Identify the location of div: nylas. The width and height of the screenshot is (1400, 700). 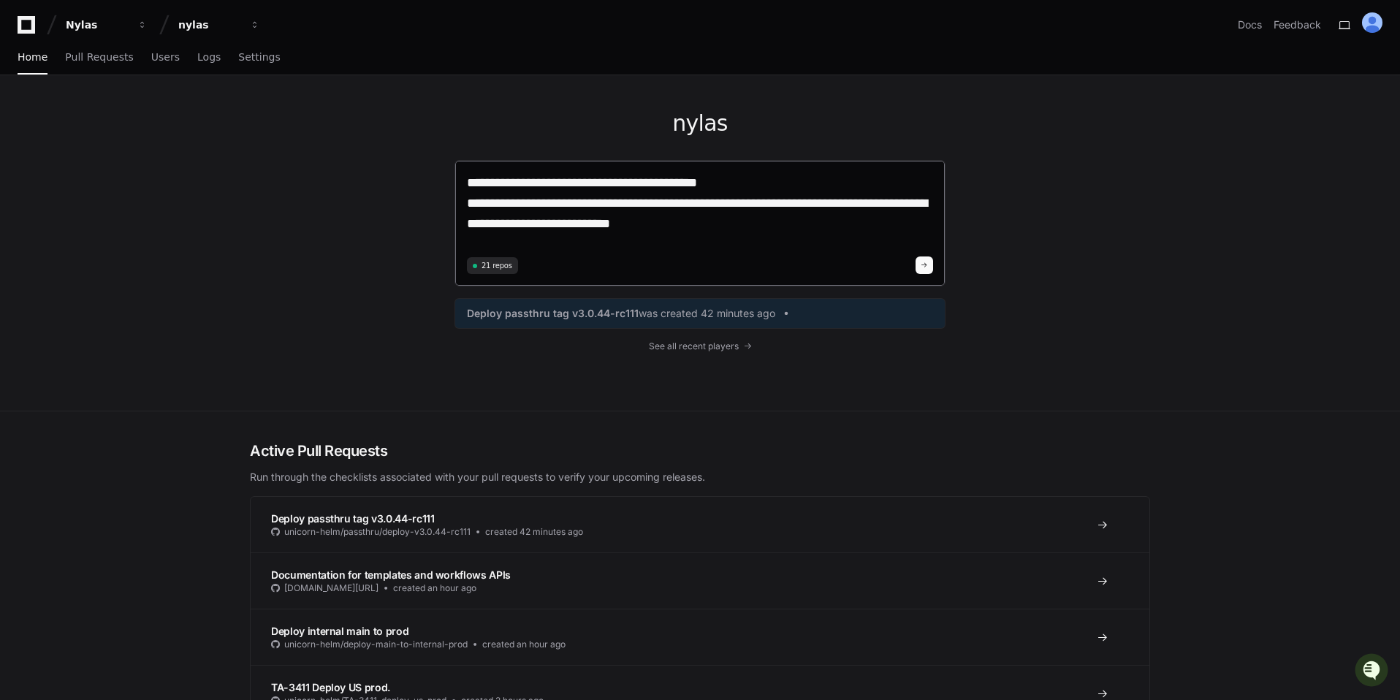
(210, 25).